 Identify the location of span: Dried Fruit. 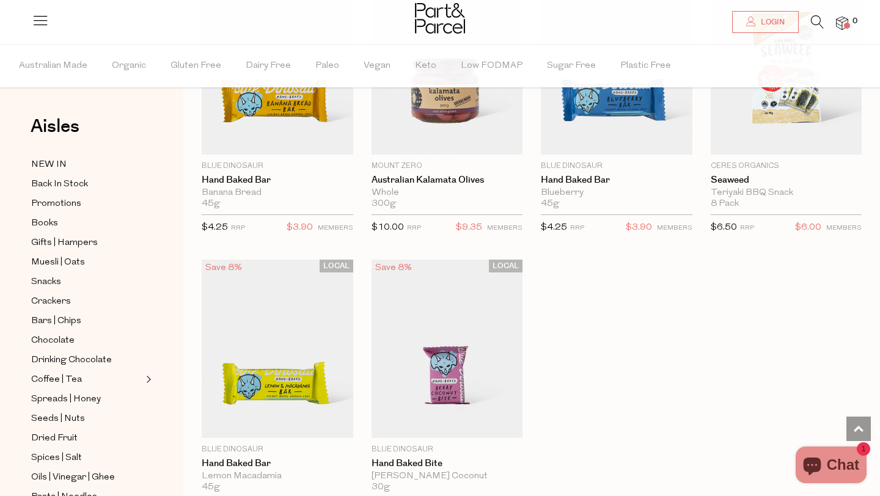
(54, 439).